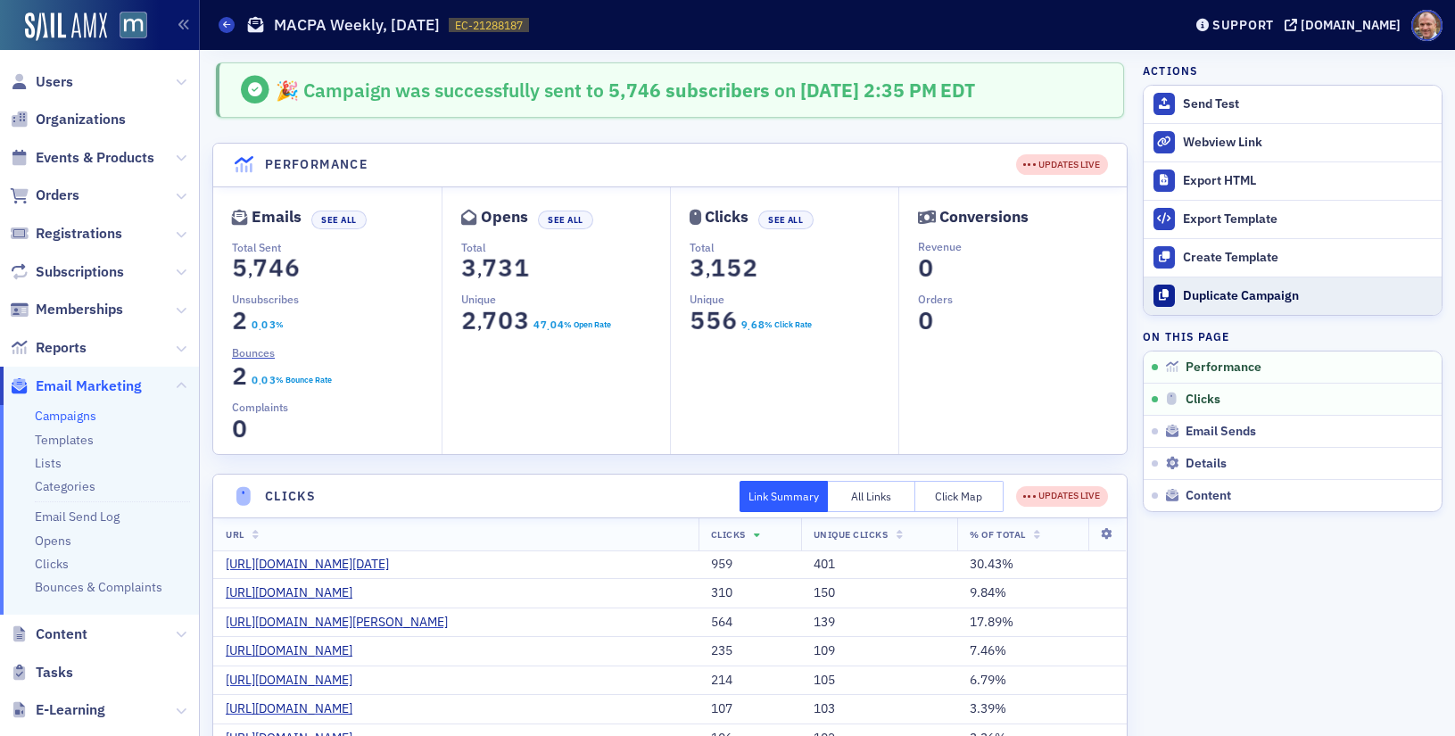  What do you see at coordinates (98, 587) in the screenshot?
I see `a: Bounces & Complaints` at bounding box center [98, 587].